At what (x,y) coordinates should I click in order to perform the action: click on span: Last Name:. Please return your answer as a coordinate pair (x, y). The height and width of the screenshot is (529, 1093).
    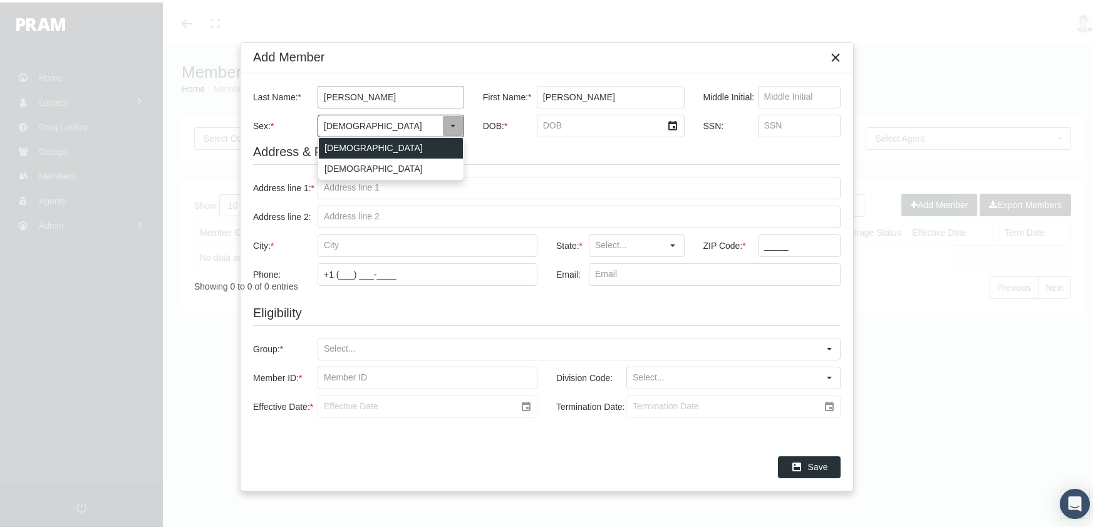
    Looking at the image, I should click on (276, 95).